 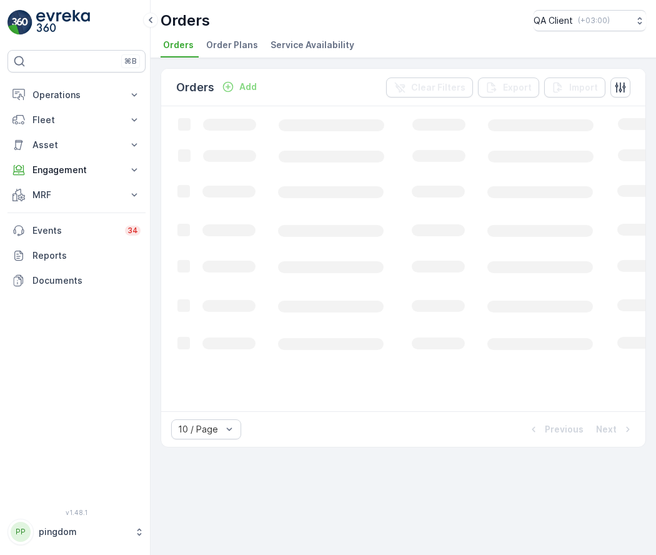 I want to click on button: Clear Filters, so click(x=429, y=88).